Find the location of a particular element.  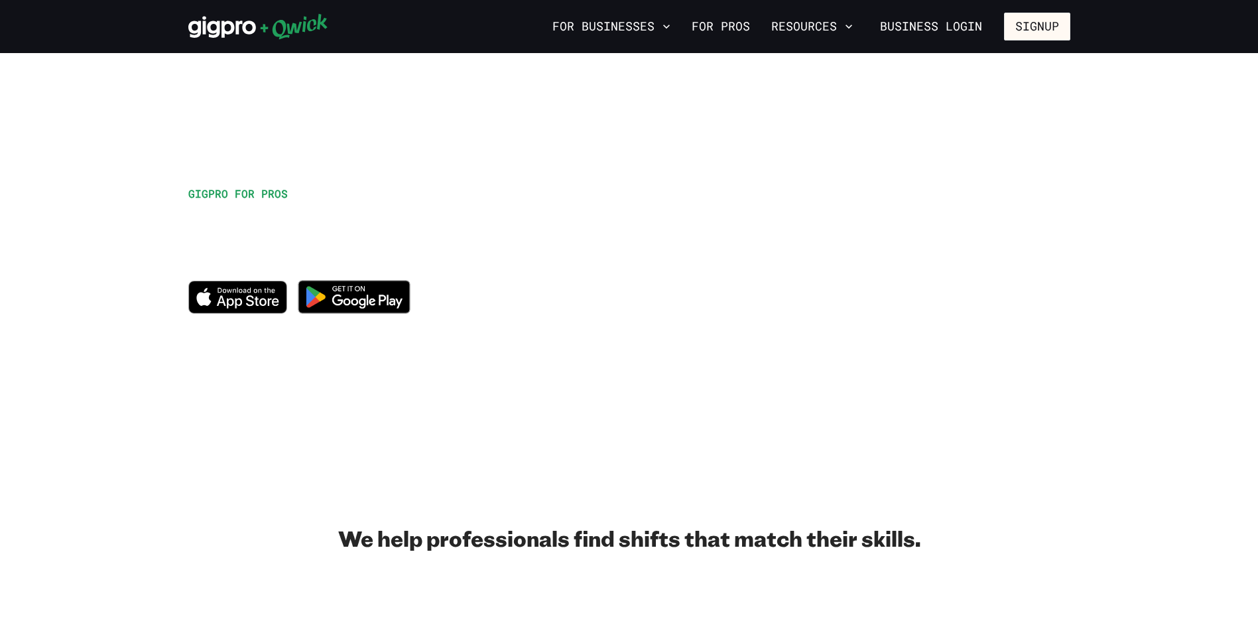

img: Get it on Google Play is located at coordinates (354, 296).